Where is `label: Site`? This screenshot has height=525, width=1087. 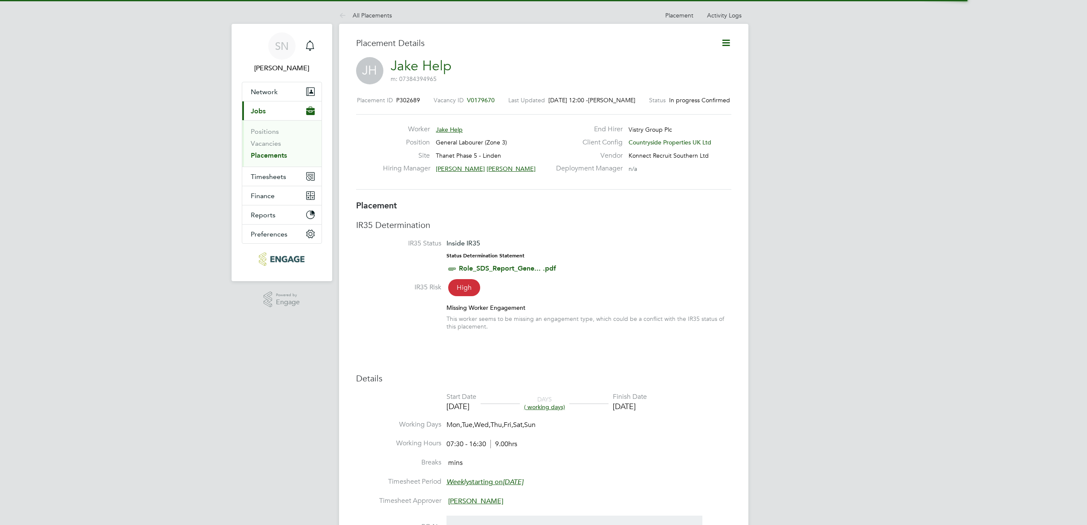
label: Site is located at coordinates (406, 156).